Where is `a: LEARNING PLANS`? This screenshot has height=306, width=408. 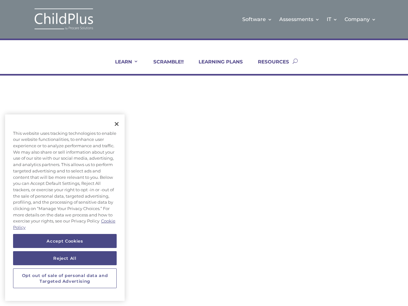
a: LEARNING PLANS is located at coordinates (217, 66).